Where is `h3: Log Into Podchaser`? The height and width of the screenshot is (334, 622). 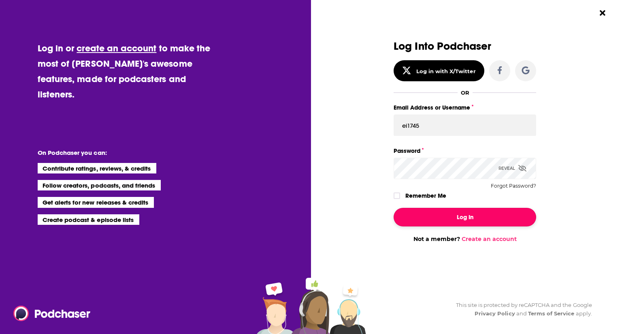
h3: Log Into Podchaser is located at coordinates (465, 46).